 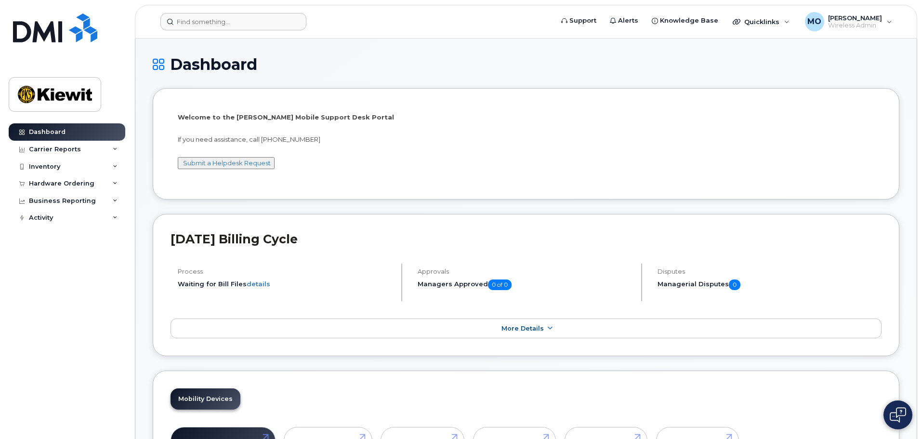 What do you see at coordinates (525, 285) in the screenshot?
I see `h5: Managers Approved` at bounding box center [525, 285].